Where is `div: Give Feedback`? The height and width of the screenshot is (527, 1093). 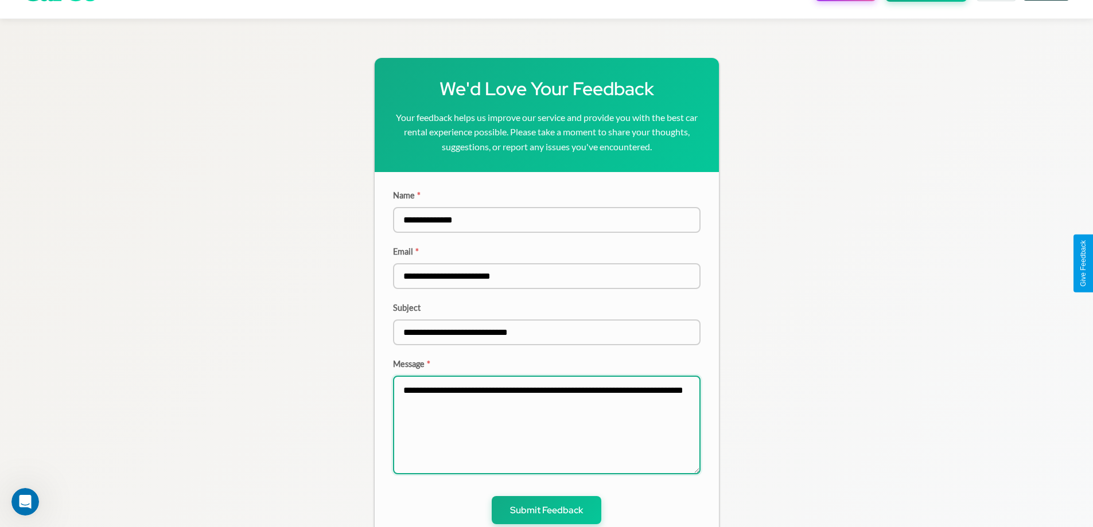
div: Give Feedback is located at coordinates (1083, 263).